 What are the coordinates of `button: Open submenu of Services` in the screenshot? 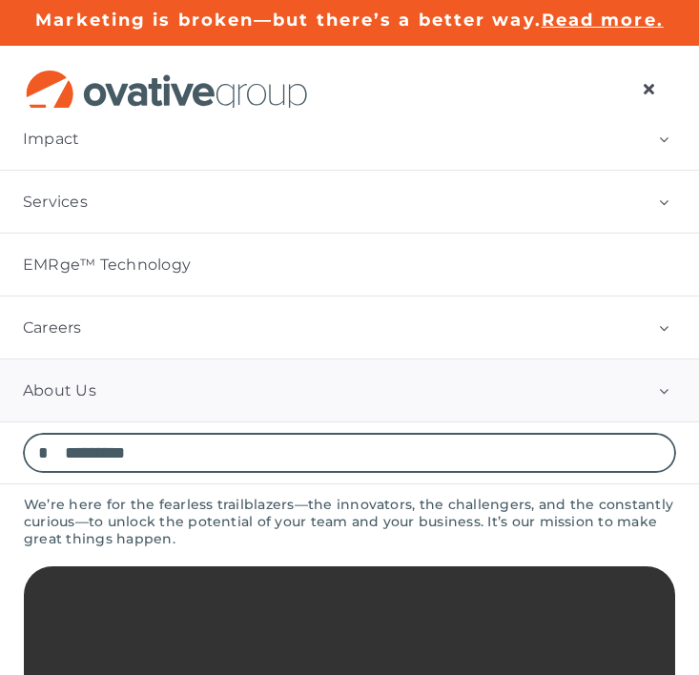 It's located at (664, 201).